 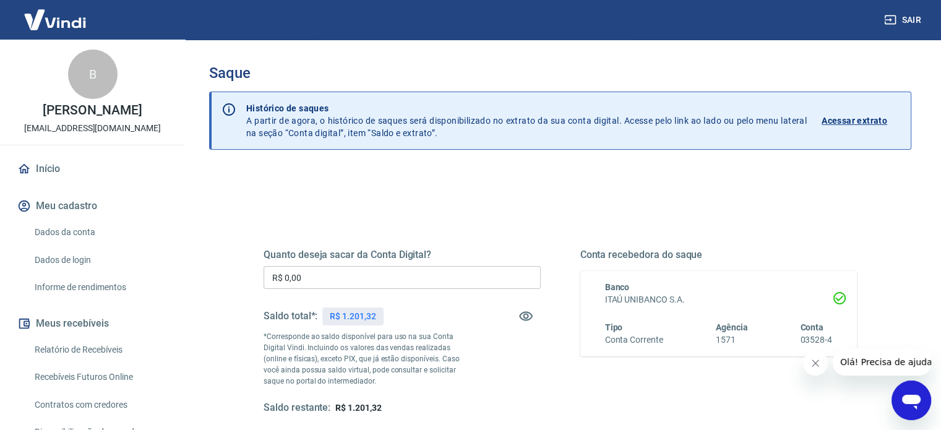 I want to click on button: Meu cadastro, so click(x=92, y=206).